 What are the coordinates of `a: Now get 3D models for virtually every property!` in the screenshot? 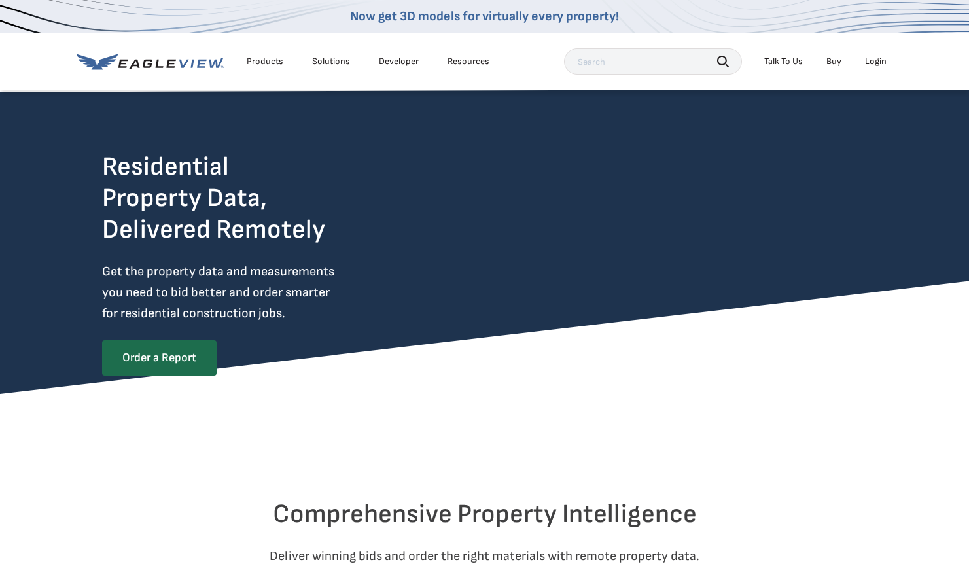 It's located at (484, 16).